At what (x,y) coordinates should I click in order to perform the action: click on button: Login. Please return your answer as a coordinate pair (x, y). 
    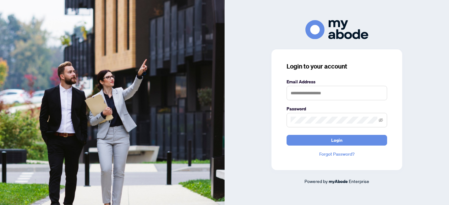
    Looking at the image, I should click on (337, 140).